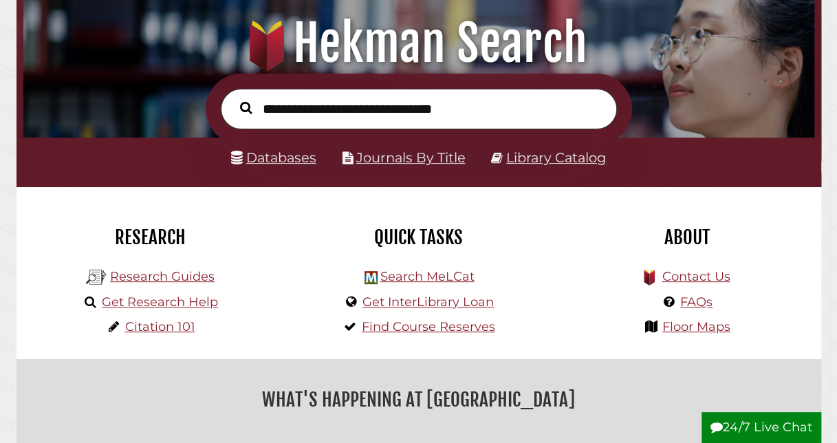 This screenshot has height=443, width=837. What do you see at coordinates (427, 277) in the screenshot?
I see `a: Search MeLCat` at bounding box center [427, 277].